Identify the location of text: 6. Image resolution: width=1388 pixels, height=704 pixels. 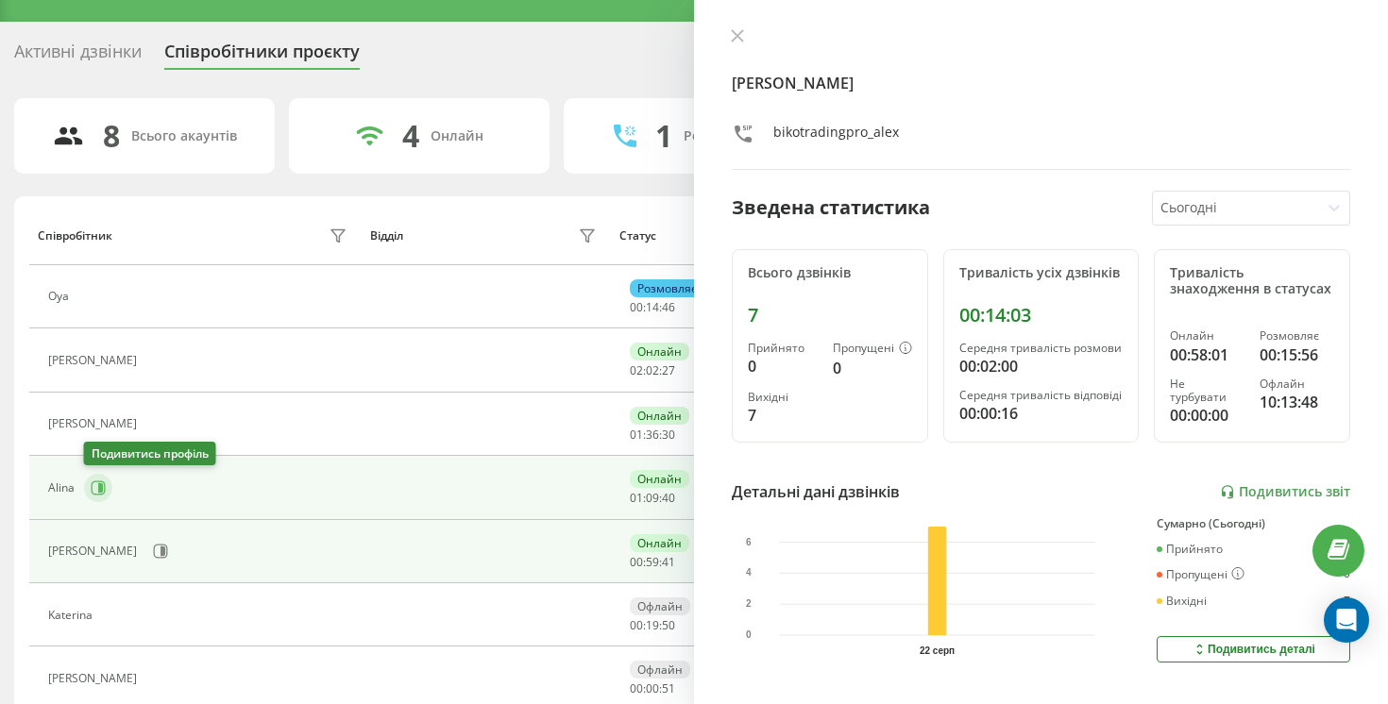
(749, 542).